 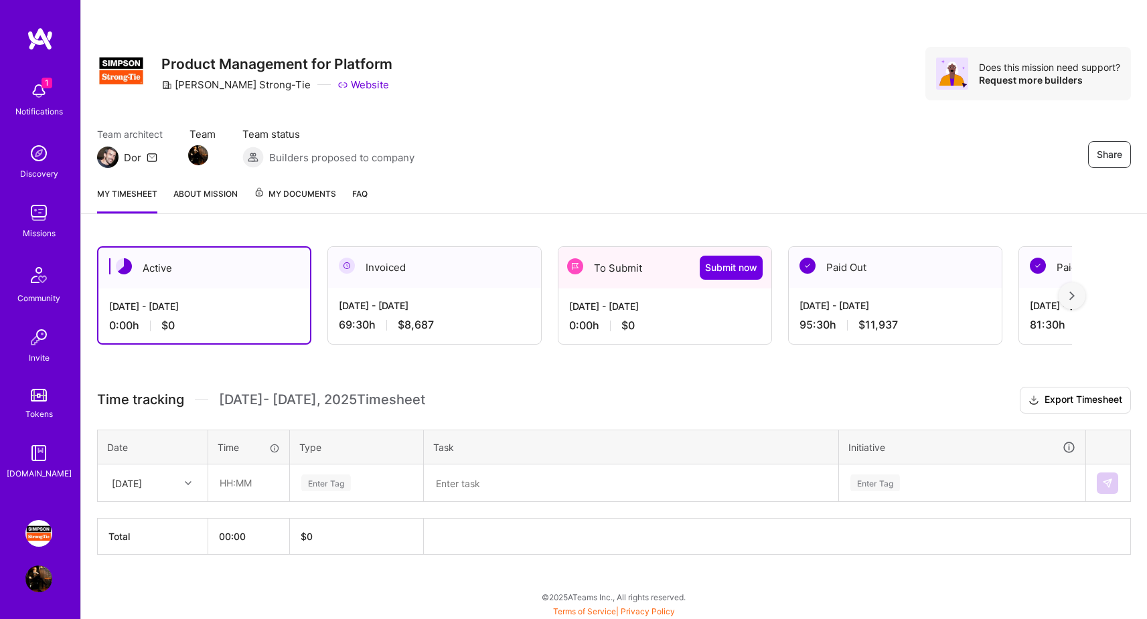 I want to click on span: Builders proposed to company, so click(x=341, y=157).